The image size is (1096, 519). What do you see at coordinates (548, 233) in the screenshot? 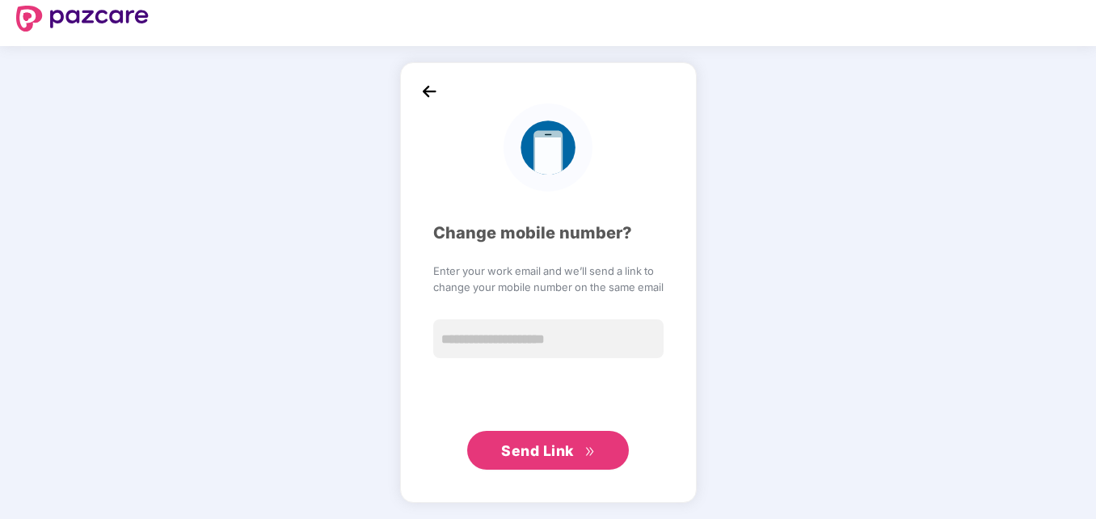
I see `div: Change mobile number?` at bounding box center [548, 233].